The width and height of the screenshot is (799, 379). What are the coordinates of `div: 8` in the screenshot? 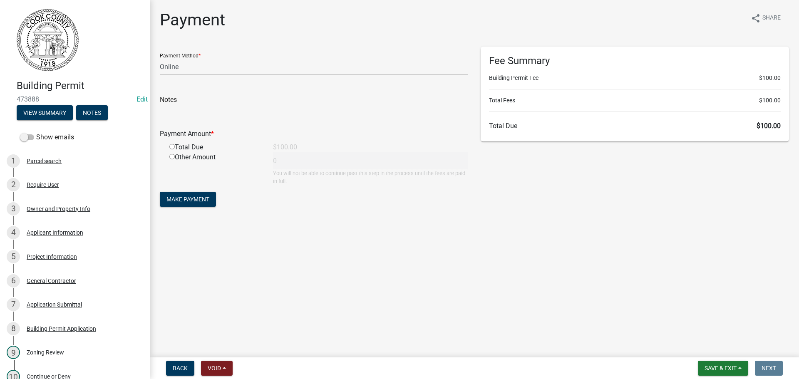 It's located at (13, 329).